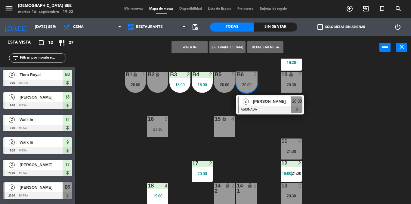 This screenshot has height=204, width=411. I want to click on i: restaurant, so click(62, 43).